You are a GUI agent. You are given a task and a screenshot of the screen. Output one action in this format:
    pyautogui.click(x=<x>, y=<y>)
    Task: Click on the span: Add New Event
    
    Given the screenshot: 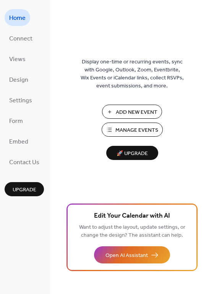 What is the action you would take?
    pyautogui.click(x=136, y=112)
    